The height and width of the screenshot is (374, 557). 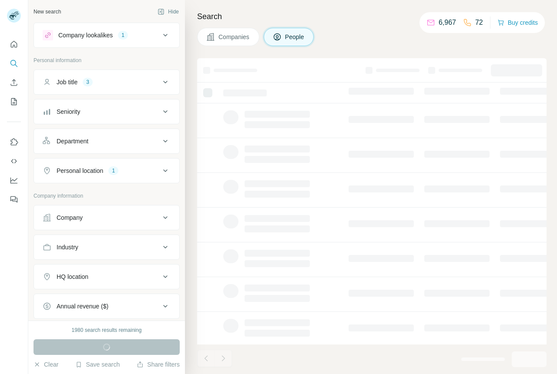 What do you see at coordinates (371, 17) in the screenshot?
I see `h4: Search` at bounding box center [371, 17].